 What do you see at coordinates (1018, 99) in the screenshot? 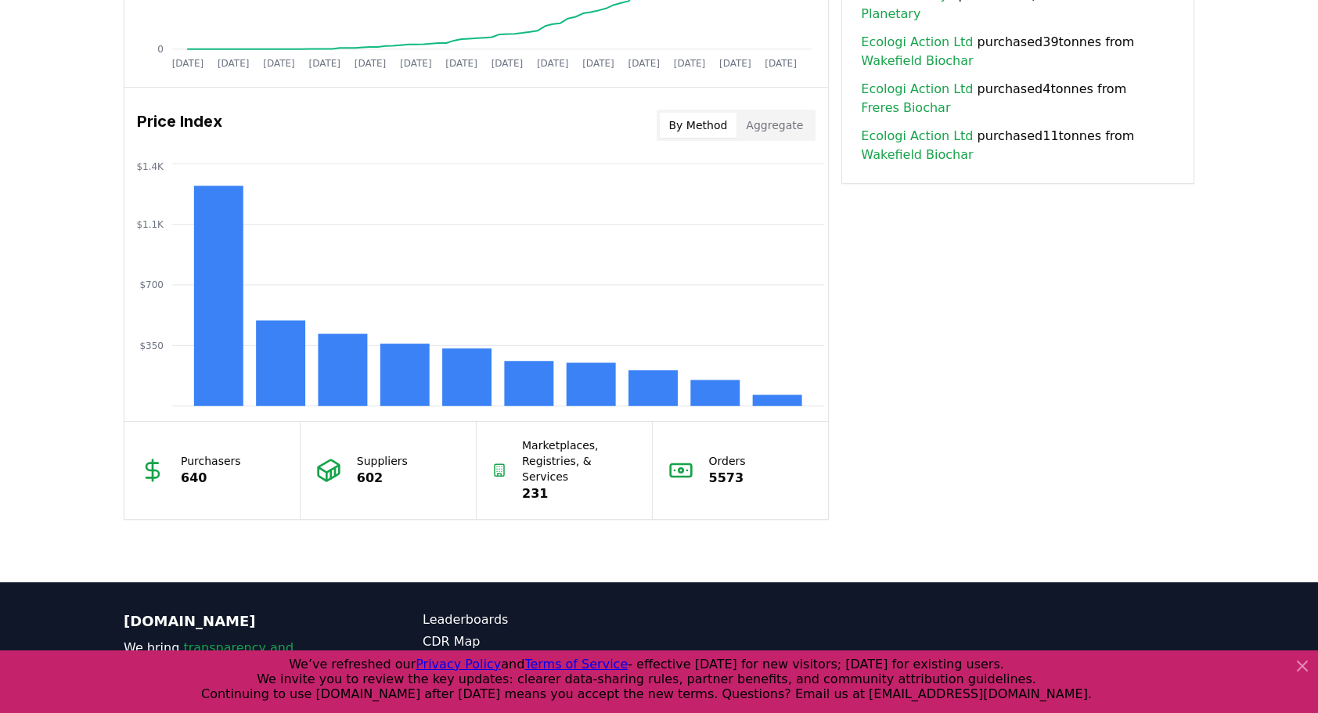
I see `span: purchased 4 tonnes from` at bounding box center [1018, 99].